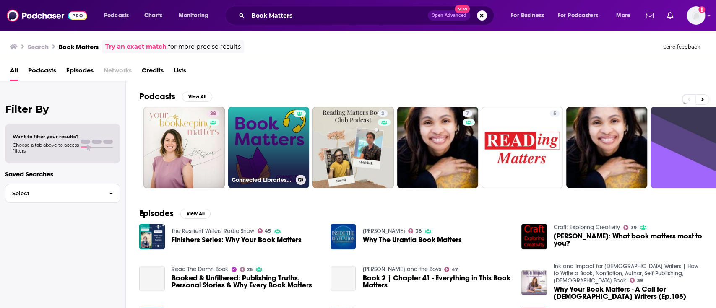 This screenshot has width=716, height=308. What do you see at coordinates (454, 270) in the screenshot?
I see `span: 47` at bounding box center [454, 270].